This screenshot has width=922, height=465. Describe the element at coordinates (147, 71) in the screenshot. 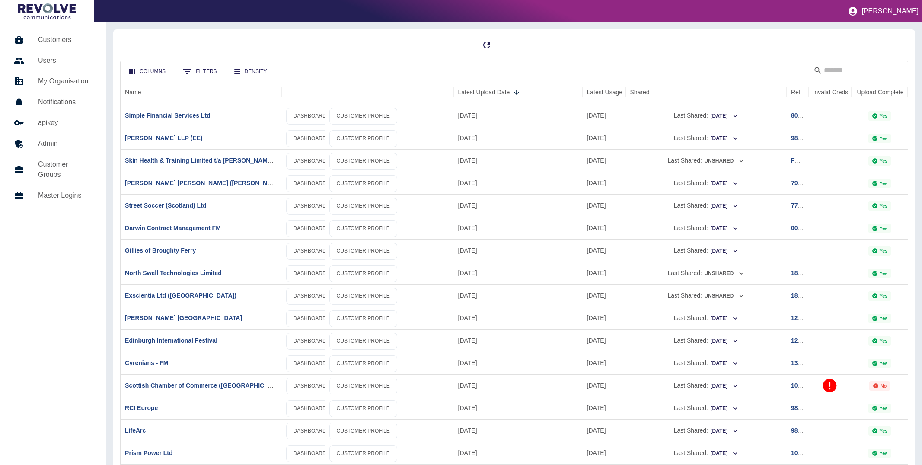

I see `button: Select columns` at that location.